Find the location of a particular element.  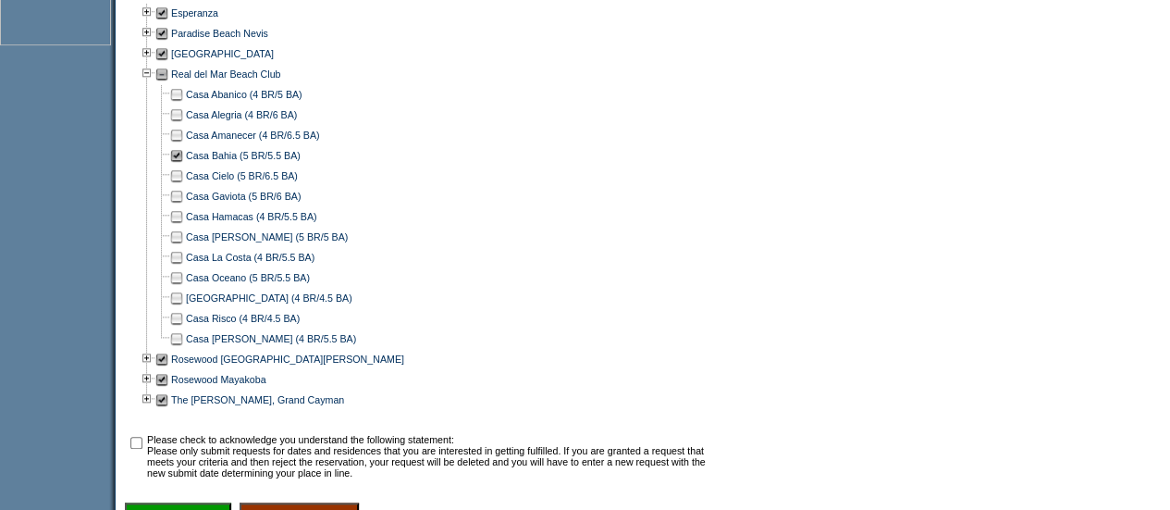

a: Casa Gaviota (5 BR/6 BA) is located at coordinates (243, 196).